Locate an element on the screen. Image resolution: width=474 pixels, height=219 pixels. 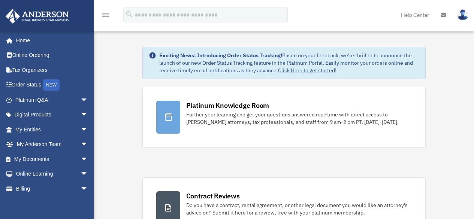
a: My Documentsarrow_drop_down is located at coordinates (52, 159).